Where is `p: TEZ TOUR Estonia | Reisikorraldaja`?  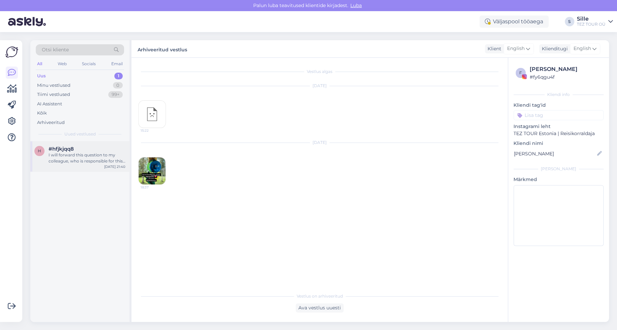
p: TEZ TOUR Estonia | Reisikorraldaja is located at coordinates (559, 133).